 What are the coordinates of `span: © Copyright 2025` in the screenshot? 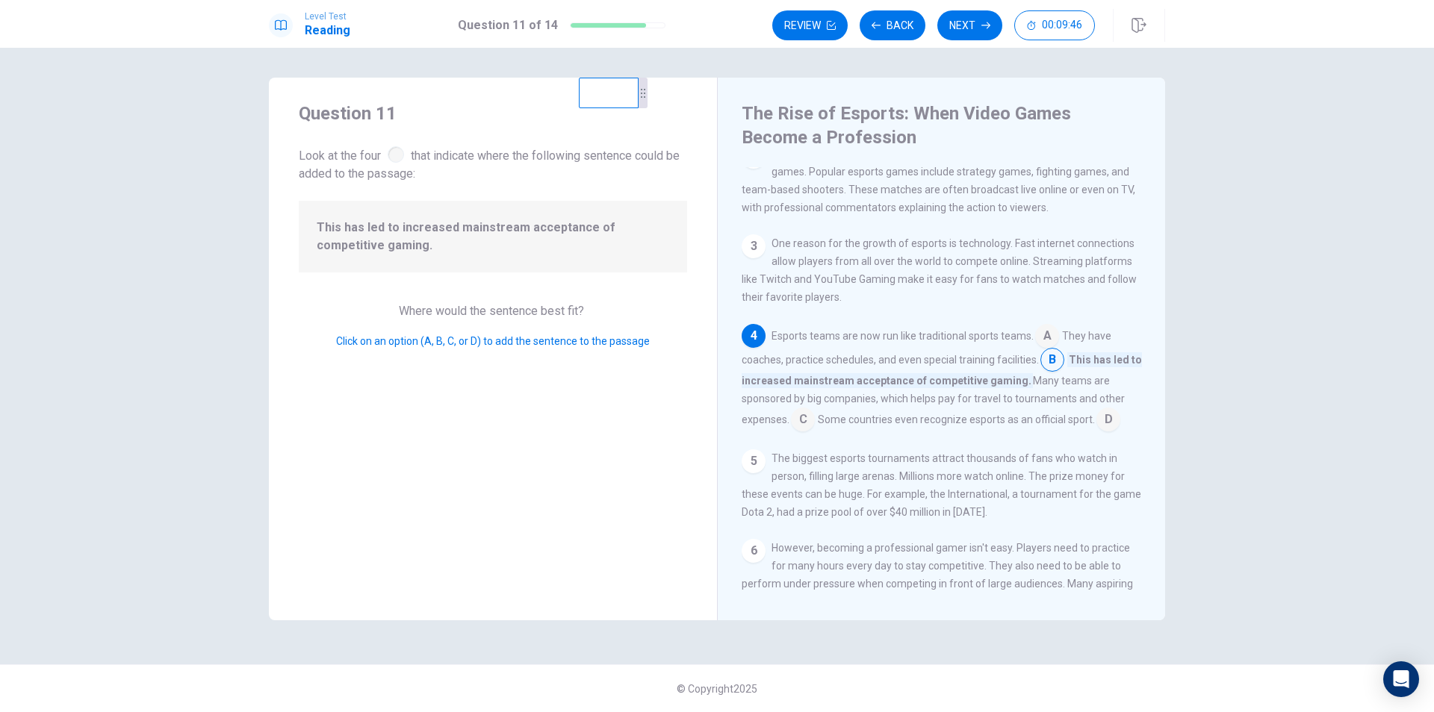 It's located at (717, 689).